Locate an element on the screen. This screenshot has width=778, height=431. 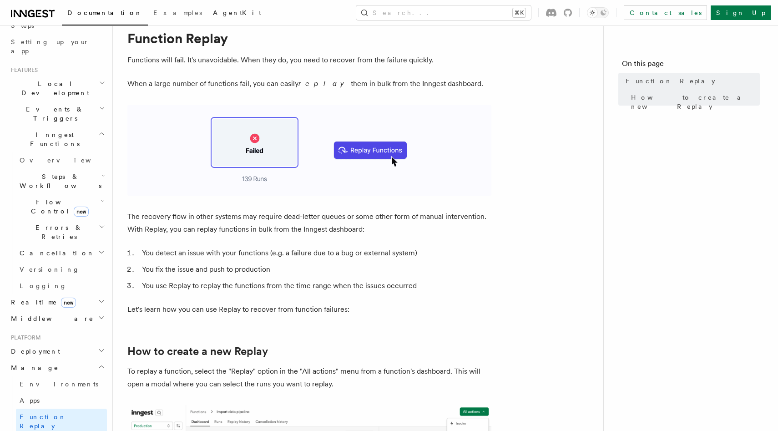
p: Functions will fail. It's unavoidable. When they do, you need to recover from the failure quickly. is located at coordinates (309, 60).